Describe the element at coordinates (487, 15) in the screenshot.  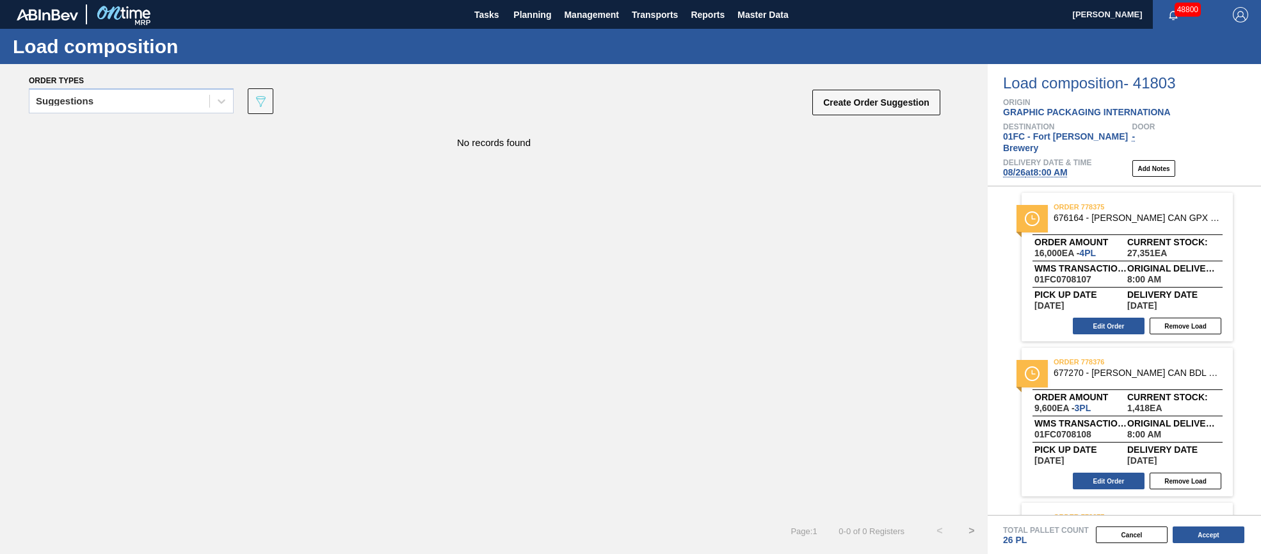
I see `span: Tasks` at that location.